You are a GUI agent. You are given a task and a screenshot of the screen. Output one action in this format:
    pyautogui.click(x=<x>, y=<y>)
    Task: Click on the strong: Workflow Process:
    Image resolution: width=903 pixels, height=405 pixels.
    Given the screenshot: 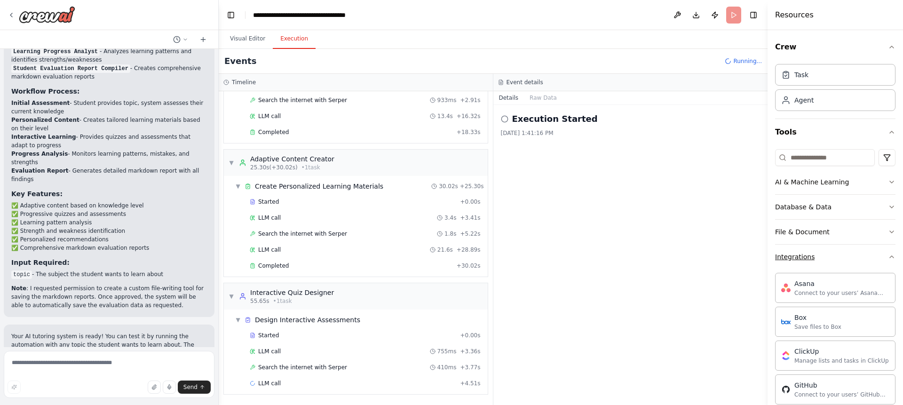 What is the action you would take?
    pyautogui.click(x=45, y=91)
    